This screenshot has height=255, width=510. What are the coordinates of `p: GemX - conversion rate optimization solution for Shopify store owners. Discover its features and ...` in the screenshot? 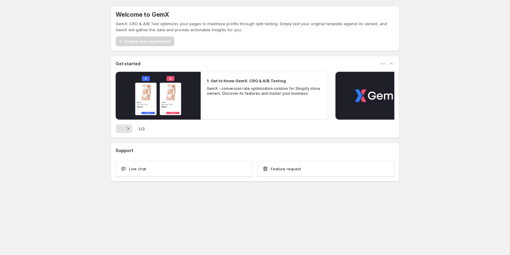 It's located at (265, 91).